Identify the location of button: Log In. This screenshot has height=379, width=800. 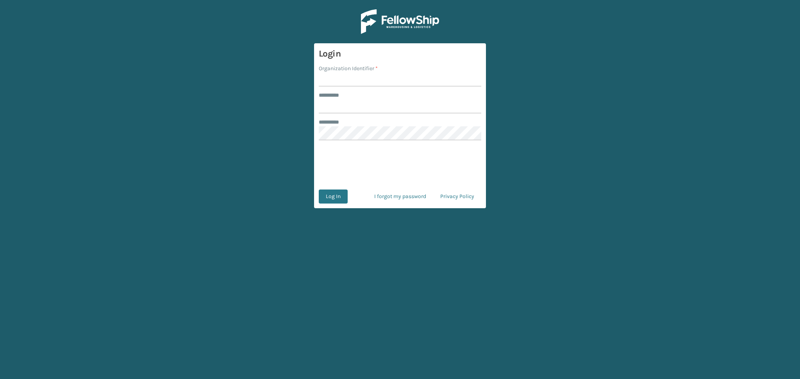
(333, 197).